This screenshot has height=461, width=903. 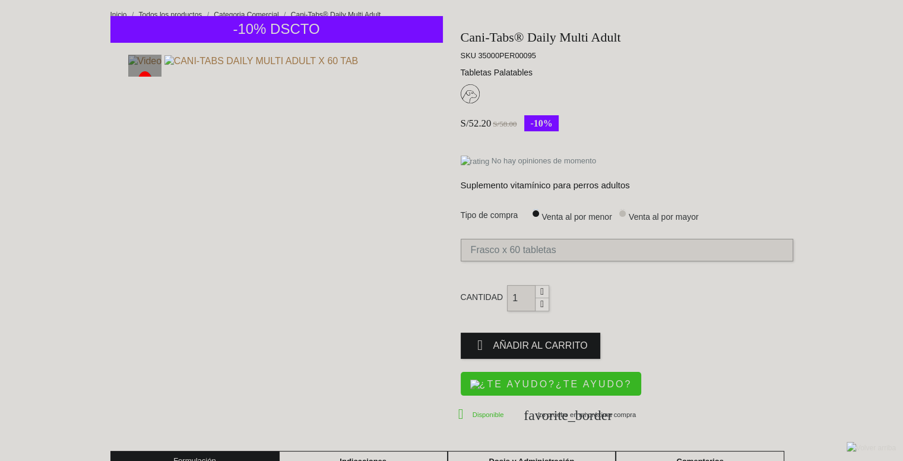 What do you see at coordinates (170, 15) in the screenshot?
I see `span: Todos los productos` at bounding box center [170, 15].